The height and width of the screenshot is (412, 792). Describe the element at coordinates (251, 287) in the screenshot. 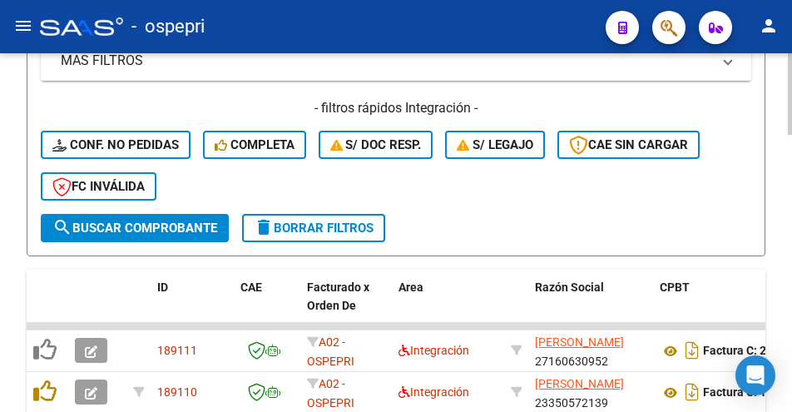

I see `span: CAE` at that location.